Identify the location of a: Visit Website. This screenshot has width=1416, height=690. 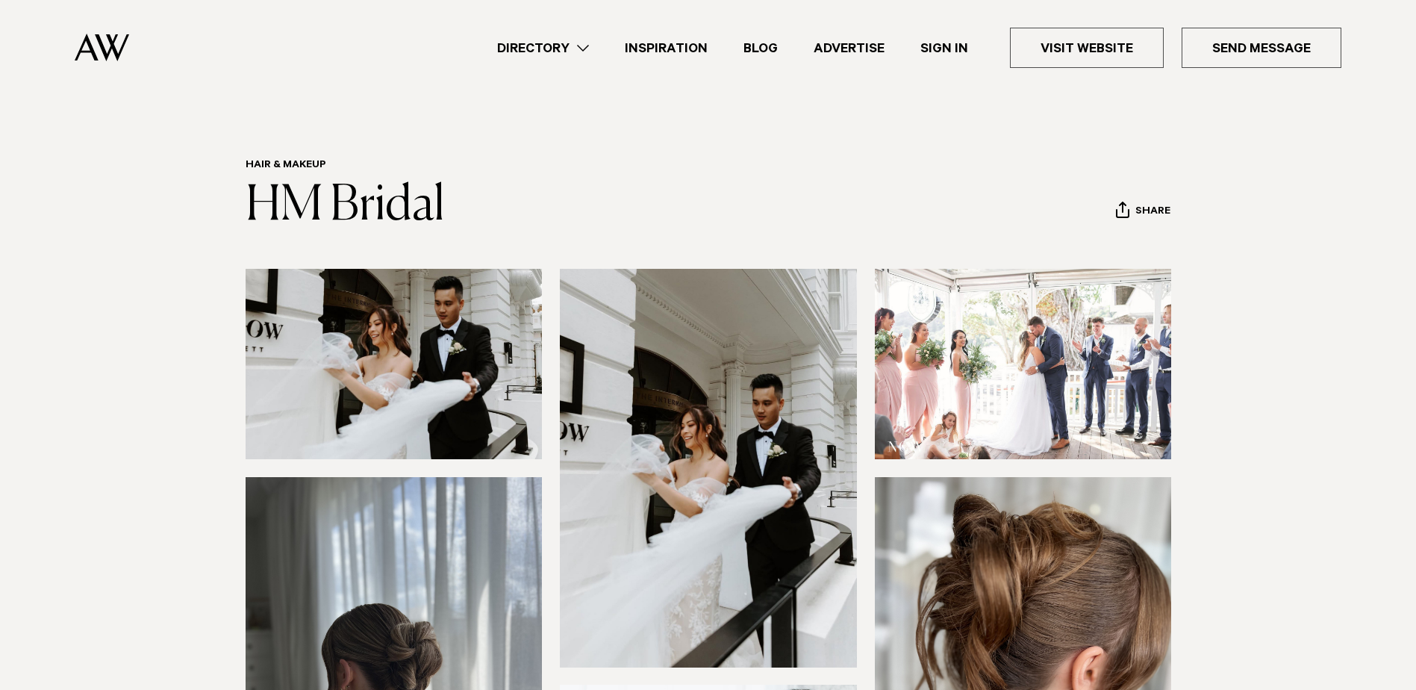
(1087, 48).